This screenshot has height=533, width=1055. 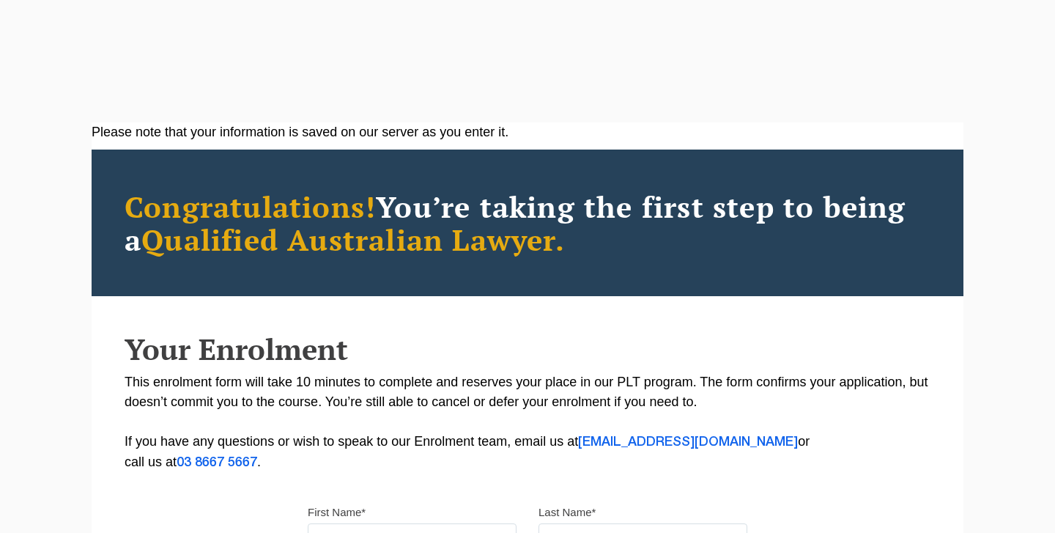 What do you see at coordinates (528, 132) in the screenshot?
I see `div: Please note that your information is saved on our server as you enter it.` at bounding box center [528, 132].